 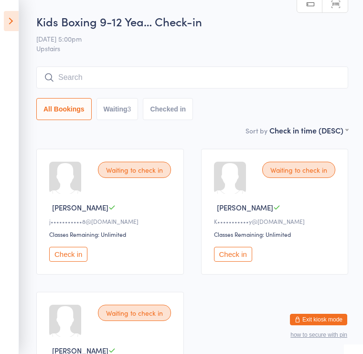 What do you see at coordinates (309, 130) in the screenshot?
I see `div: Check in time (DESC)` at bounding box center [309, 130].